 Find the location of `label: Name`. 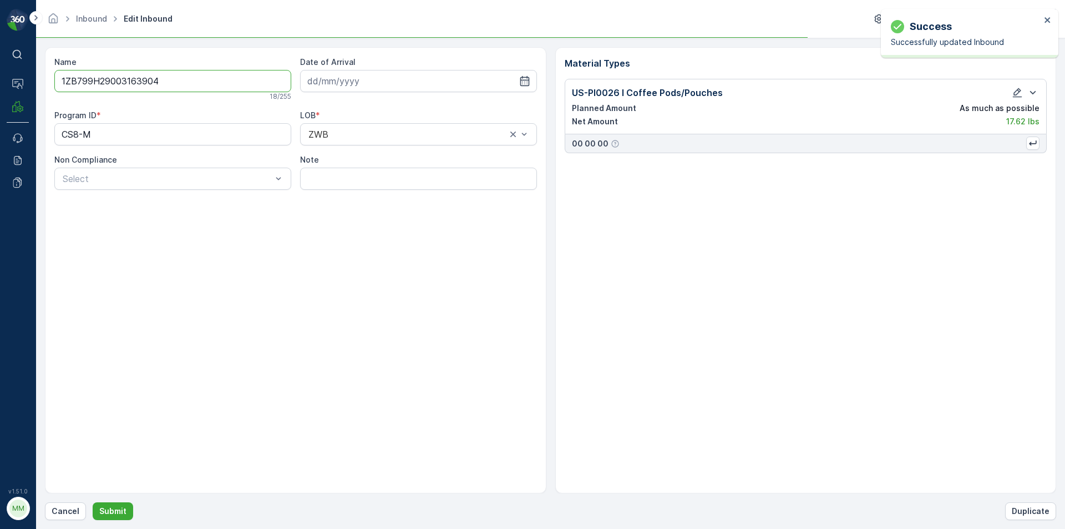

label: Name is located at coordinates (65, 62).